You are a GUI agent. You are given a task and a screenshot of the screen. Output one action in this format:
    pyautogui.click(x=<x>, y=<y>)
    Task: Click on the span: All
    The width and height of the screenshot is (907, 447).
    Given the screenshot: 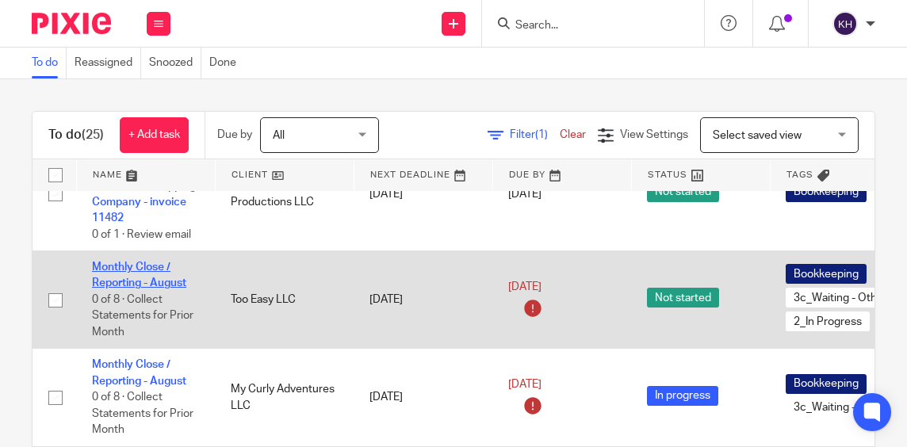 What is the action you would take?
    pyautogui.click(x=278, y=136)
    